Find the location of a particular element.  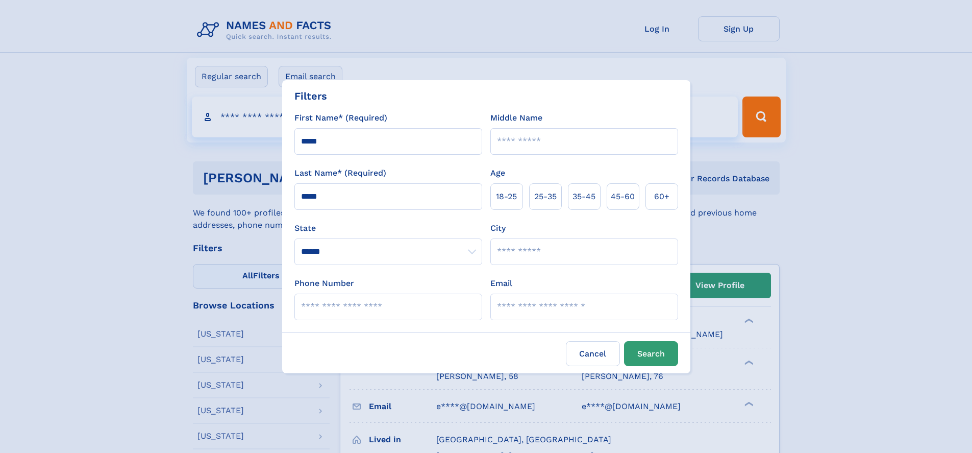

label: Phone Number is located at coordinates (324, 283).